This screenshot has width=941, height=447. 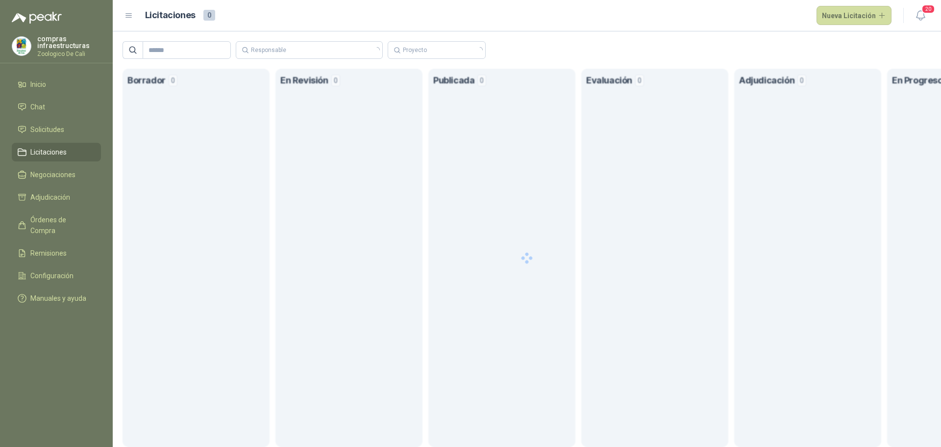 I want to click on span: 20, so click(x=929, y=9).